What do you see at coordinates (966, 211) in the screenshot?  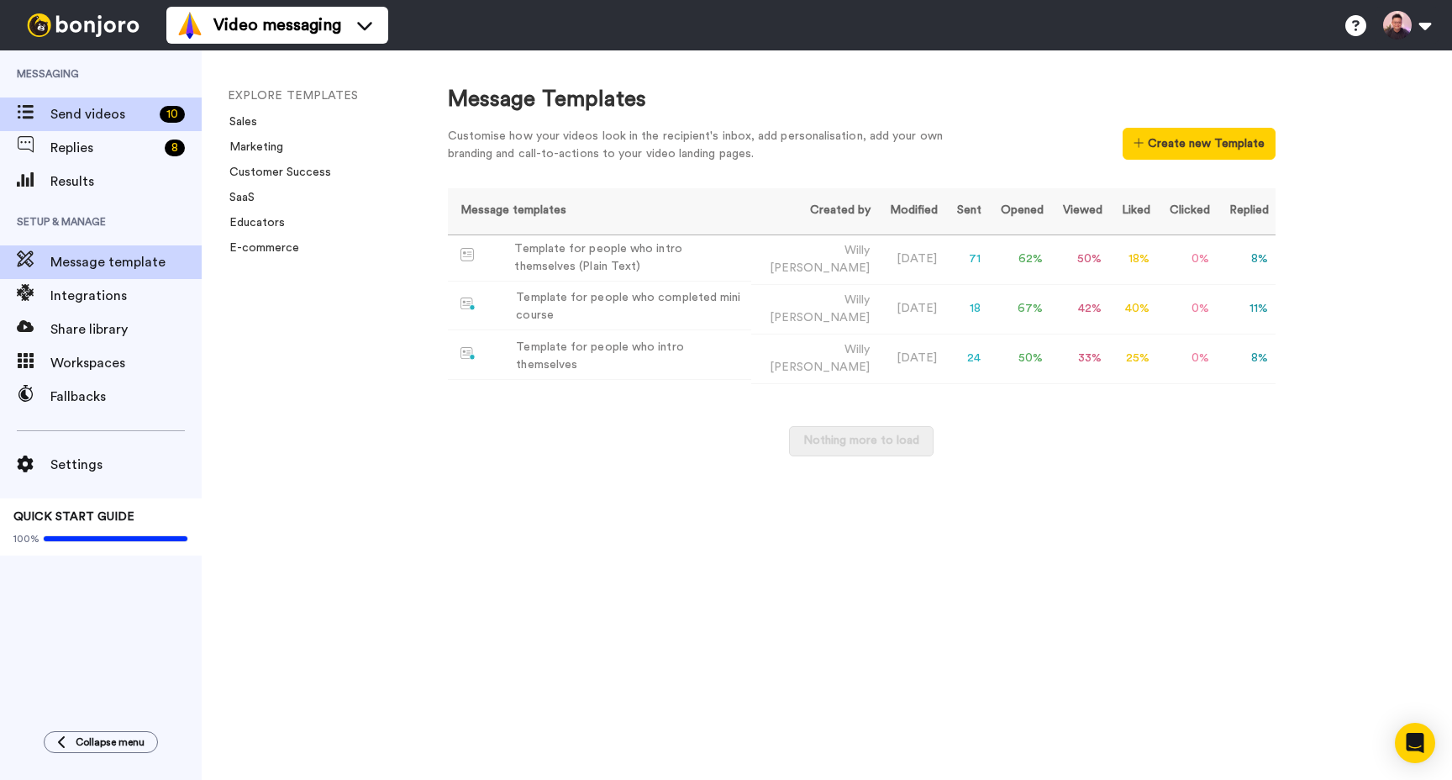 I see `th: Sent` at bounding box center [966, 211].